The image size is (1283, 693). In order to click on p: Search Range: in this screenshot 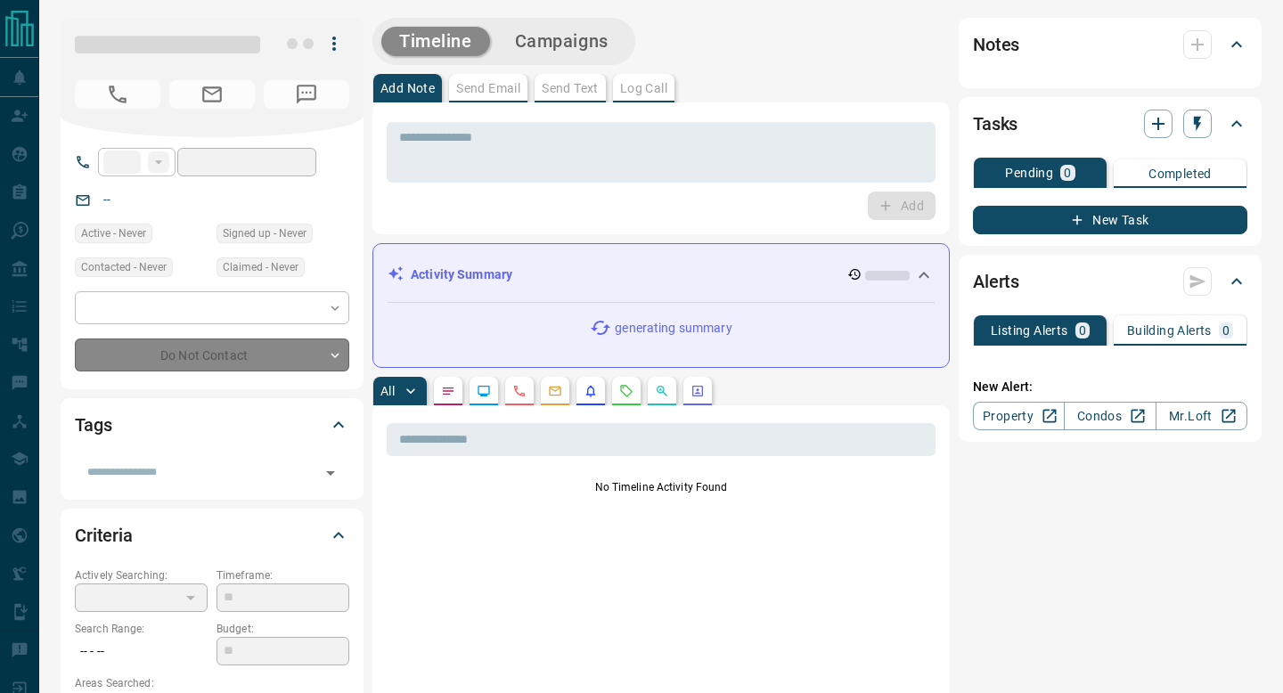, I will do `click(141, 629)`.